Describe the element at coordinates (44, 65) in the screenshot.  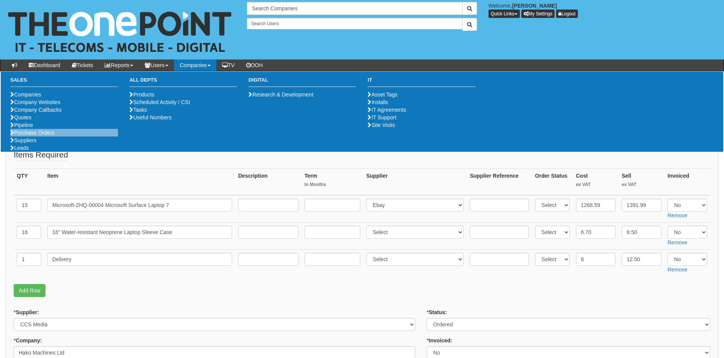
I see `a: Dashboard` at that location.